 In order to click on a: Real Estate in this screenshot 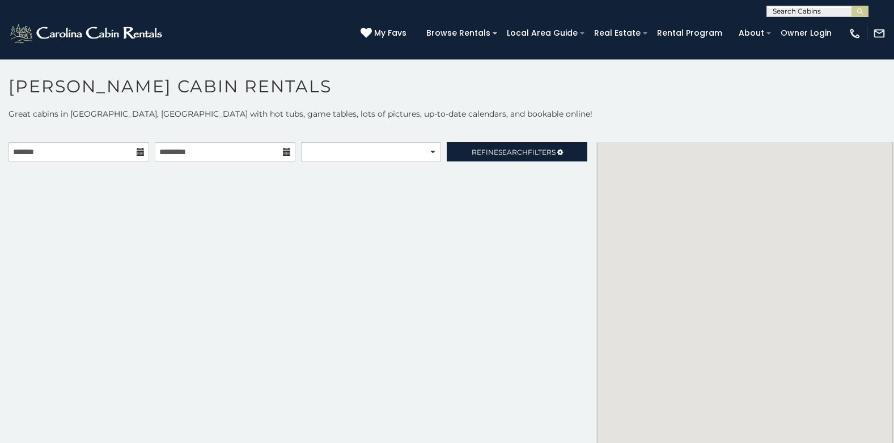, I will do `click(617, 33)`.